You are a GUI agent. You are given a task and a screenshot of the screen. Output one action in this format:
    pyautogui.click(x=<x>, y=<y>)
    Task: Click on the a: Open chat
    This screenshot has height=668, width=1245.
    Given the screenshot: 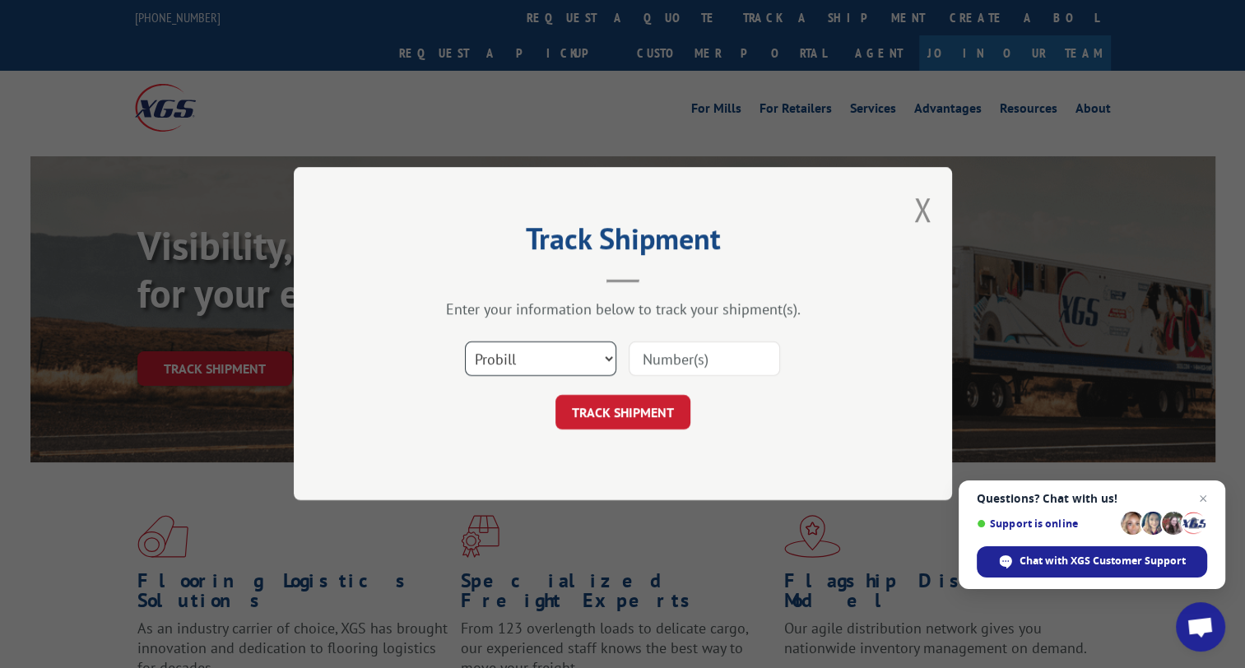 What is the action you would take?
    pyautogui.click(x=1200, y=627)
    